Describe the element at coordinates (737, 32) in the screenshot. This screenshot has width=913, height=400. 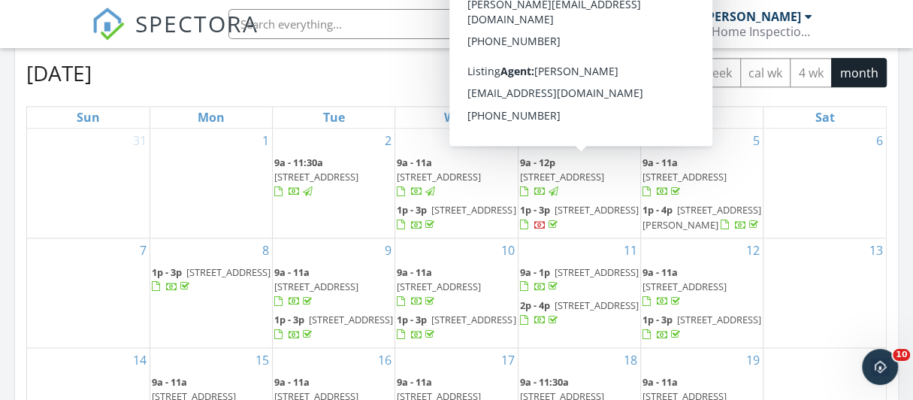
I see `div: Nailed It Home Inspections LLC` at that location.